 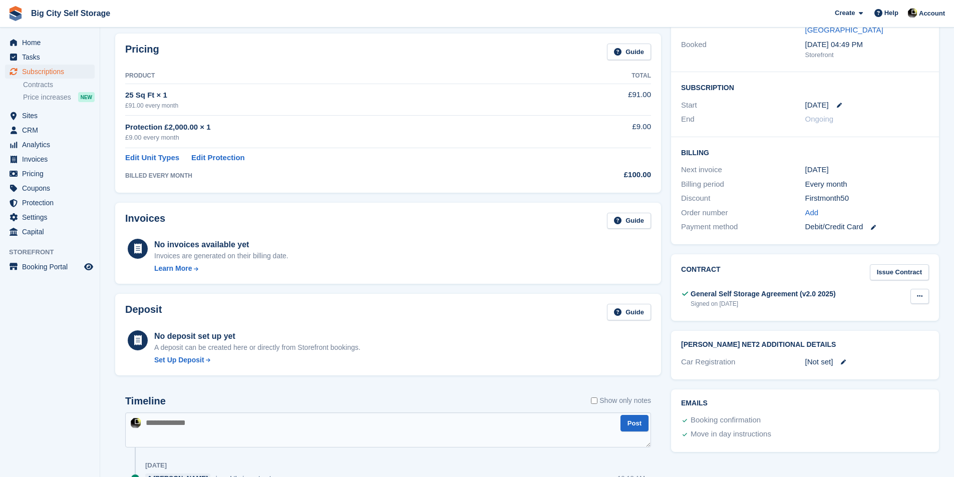 I want to click on h2: Deposit, so click(x=143, y=312).